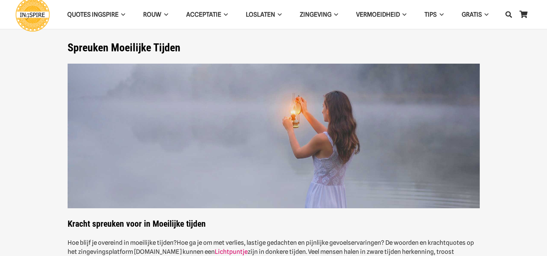  Describe the element at coordinates (335, 14) in the screenshot. I see `span: Zingeving Menu` at that location.